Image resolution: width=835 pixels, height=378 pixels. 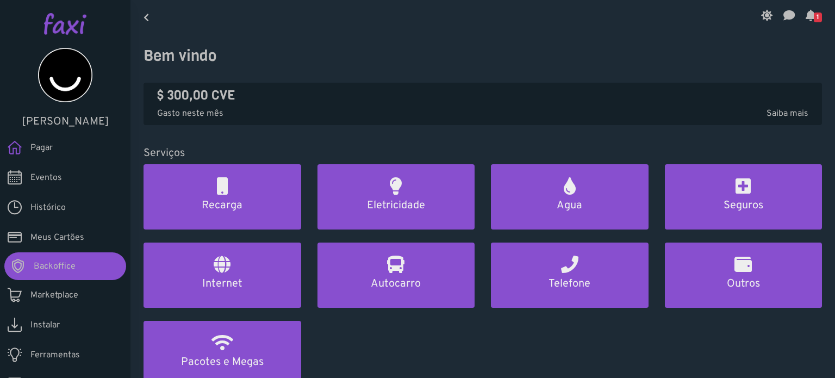 I want to click on h5: Seguros, so click(x=744, y=206).